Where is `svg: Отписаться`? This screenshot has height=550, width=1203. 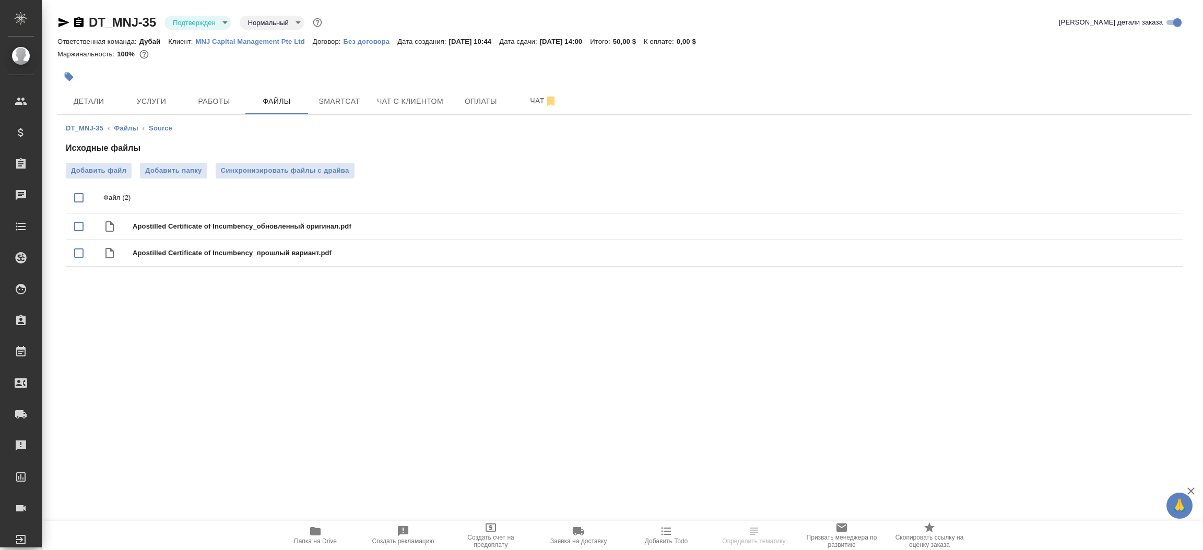 svg: Отписаться is located at coordinates (551, 101).